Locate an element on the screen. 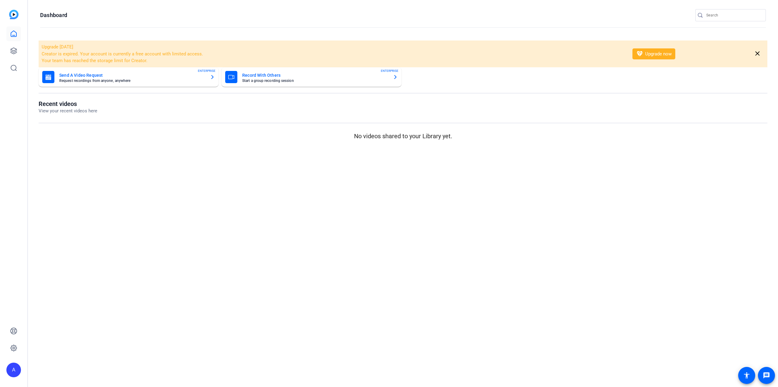 This screenshot has width=778, height=387. p: View your recent videos here is located at coordinates (68, 111).